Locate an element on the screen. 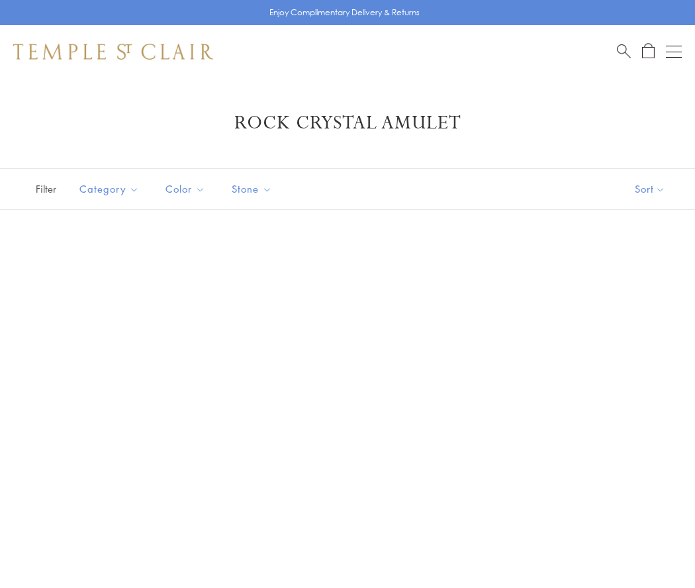 The height and width of the screenshot is (588, 695). button: Category is located at coordinates (109, 189).